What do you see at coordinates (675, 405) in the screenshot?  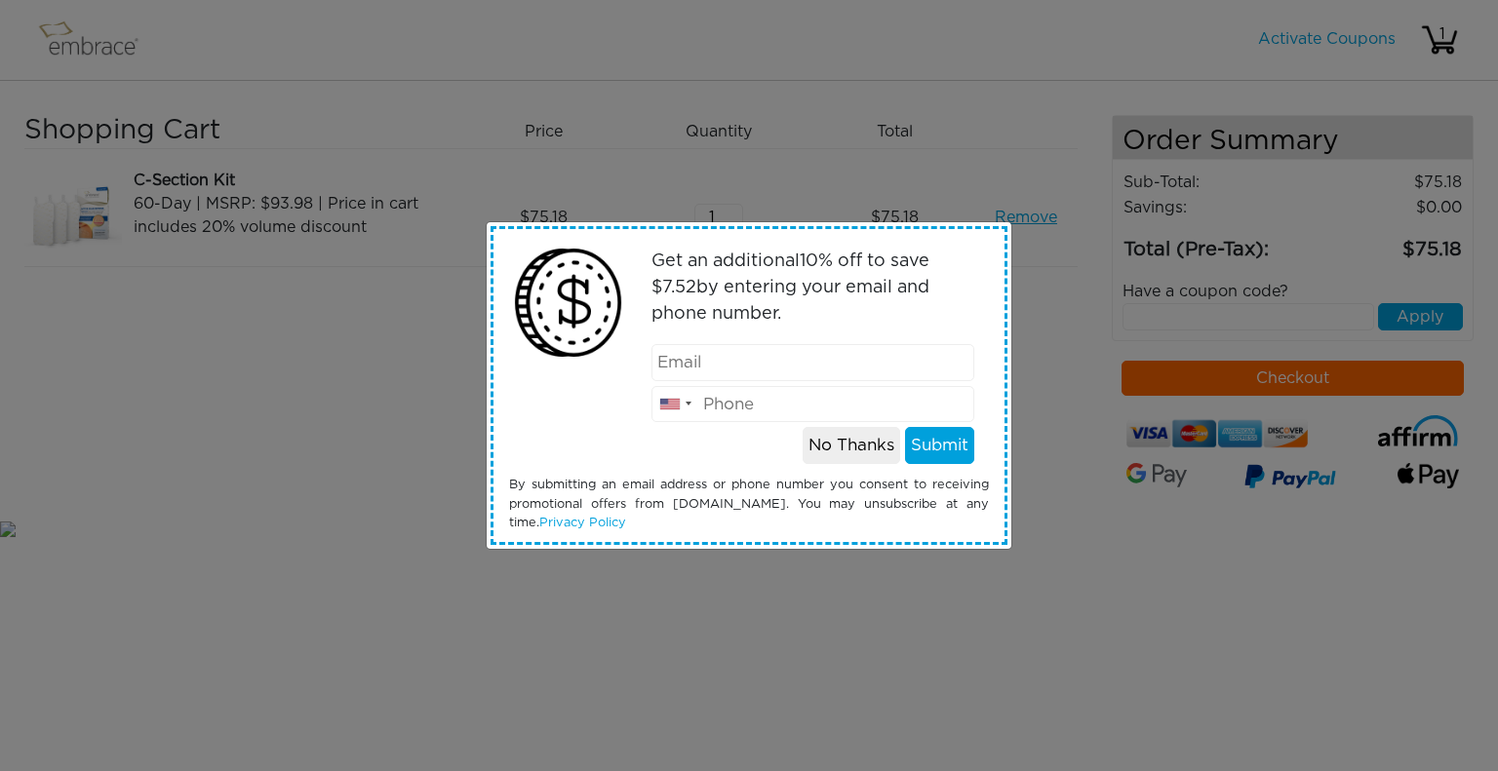 I see `div: United States: +1` at bounding box center [675, 405].